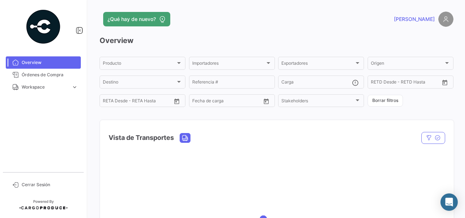 This screenshot has height=218, width=465. Describe the element at coordinates (50, 62) in the screenshot. I see `span: Overview` at that location.